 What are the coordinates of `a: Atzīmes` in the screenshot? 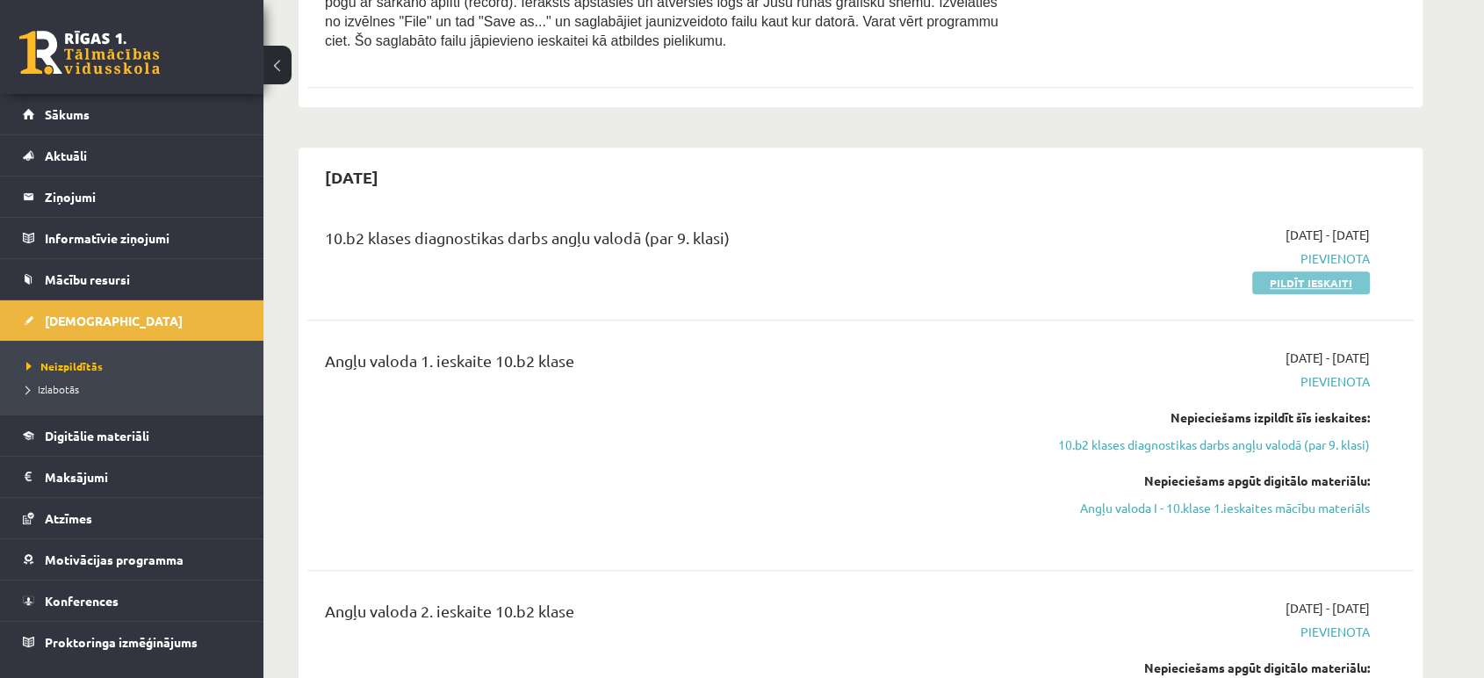 It's located at (132, 518).